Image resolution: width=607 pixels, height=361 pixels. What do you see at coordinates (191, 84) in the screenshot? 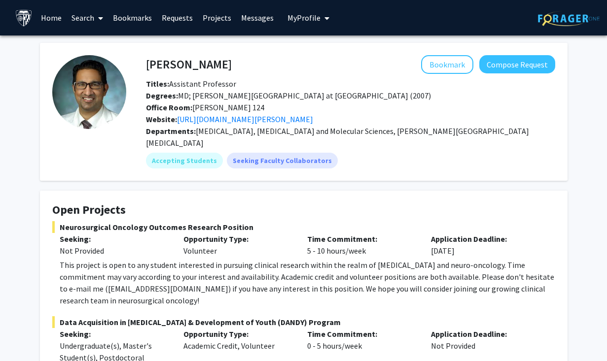
I see `span: Assistant Professor` at bounding box center [191, 84].